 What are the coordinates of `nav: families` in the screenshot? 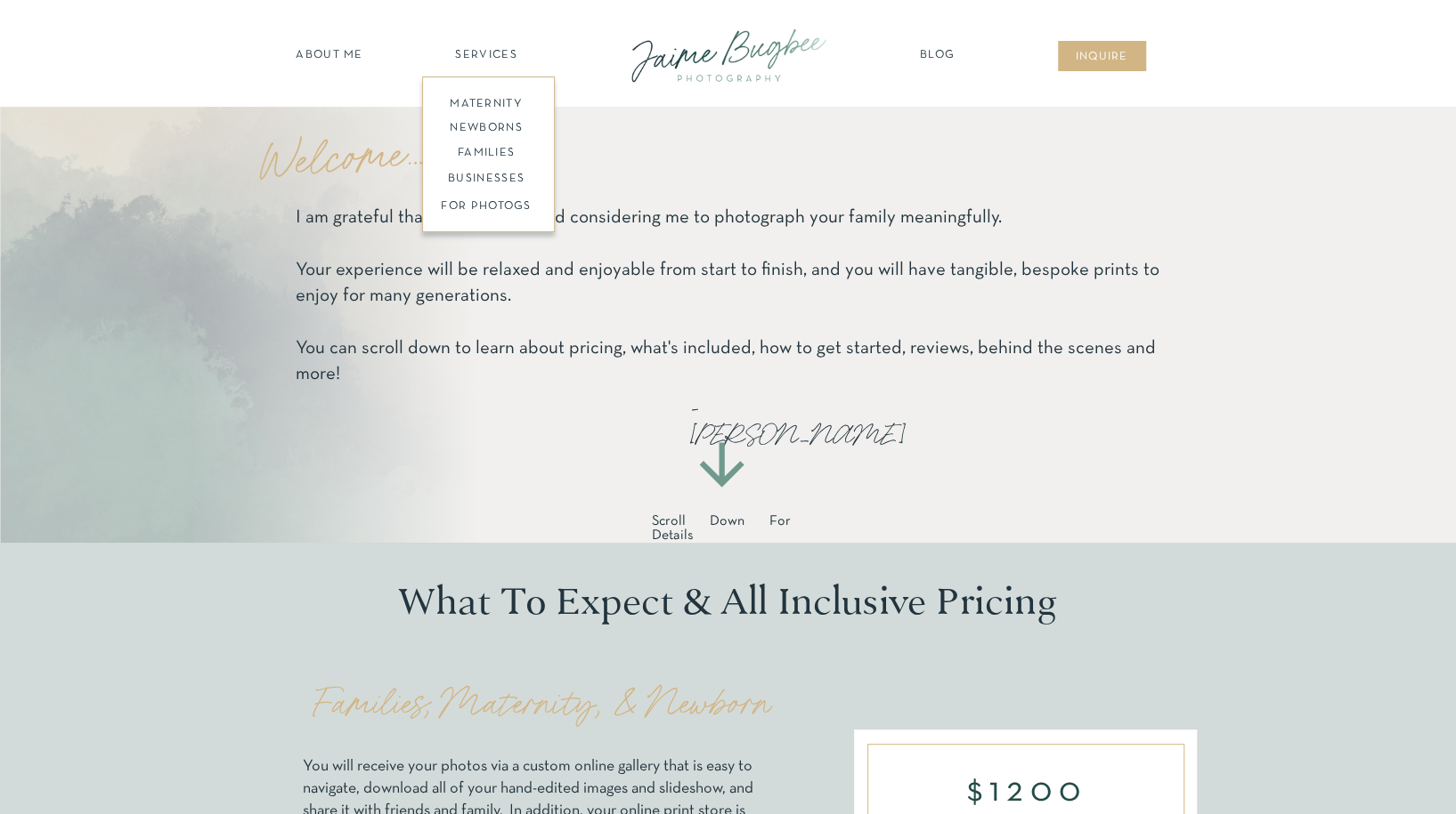 It's located at (486, 154).